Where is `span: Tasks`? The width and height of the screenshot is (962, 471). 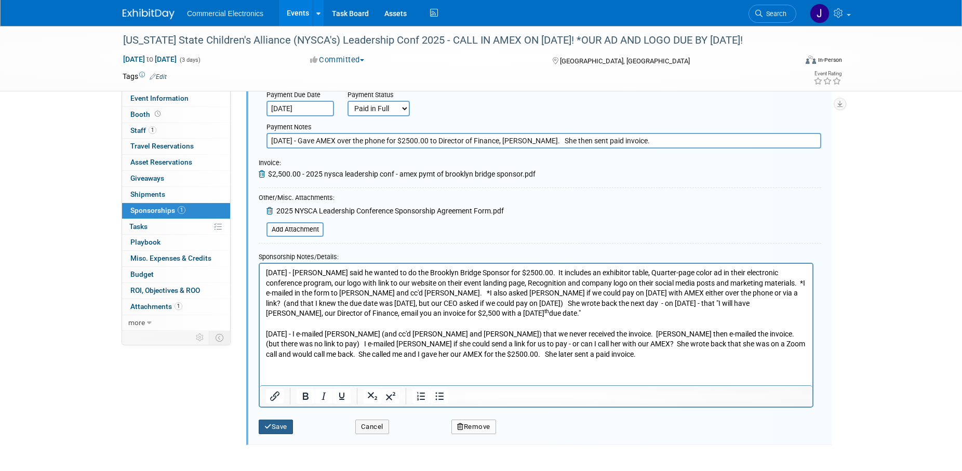 span: Tasks is located at coordinates (138, 226).